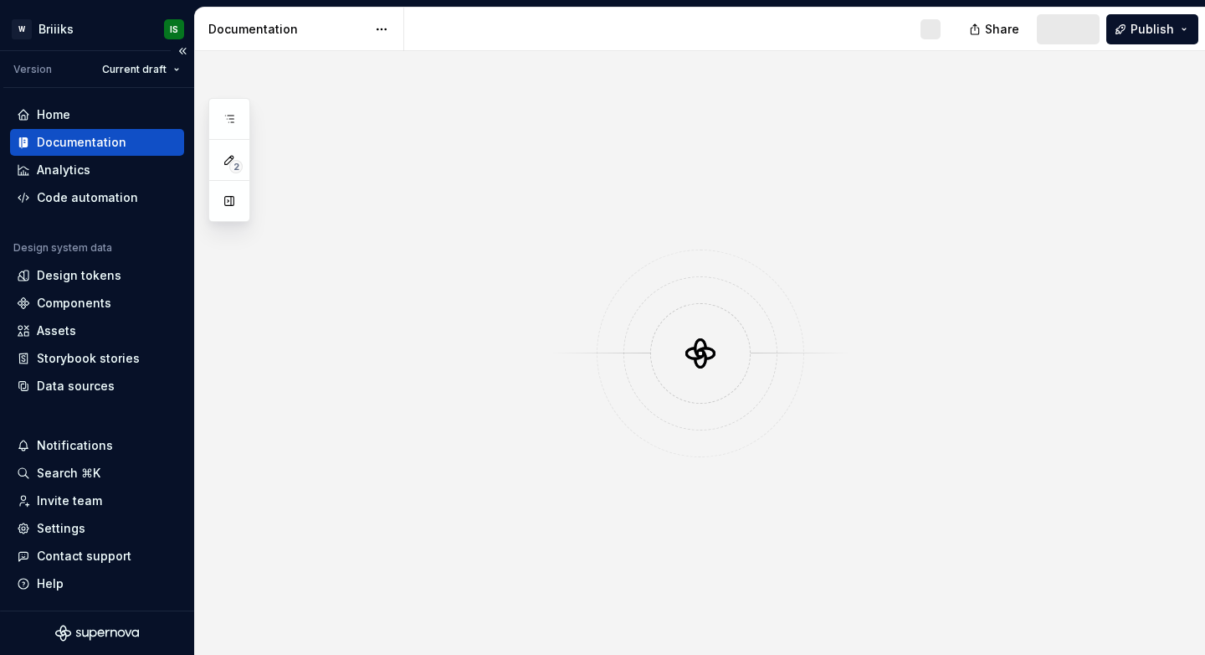  What do you see at coordinates (97, 28) in the screenshot?
I see `button: WBriiiksIS` at bounding box center [97, 28].